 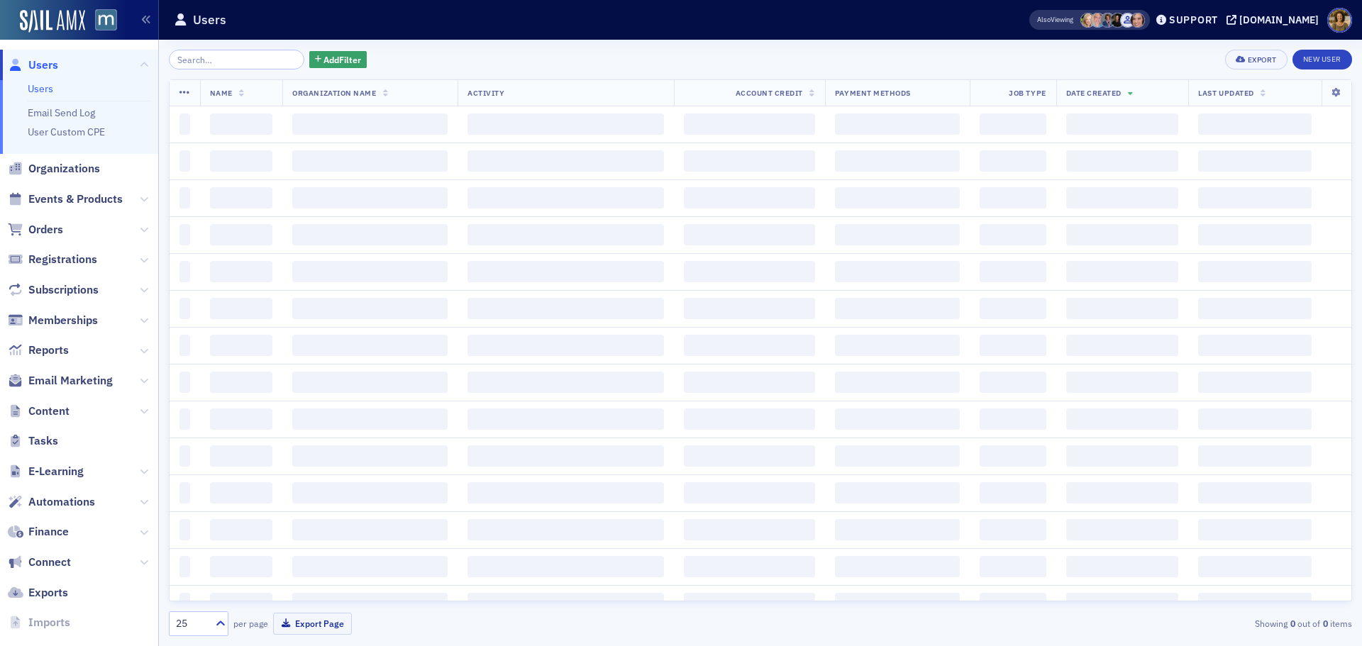 I want to click on span: Lauren McDonough, so click(x=1117, y=20).